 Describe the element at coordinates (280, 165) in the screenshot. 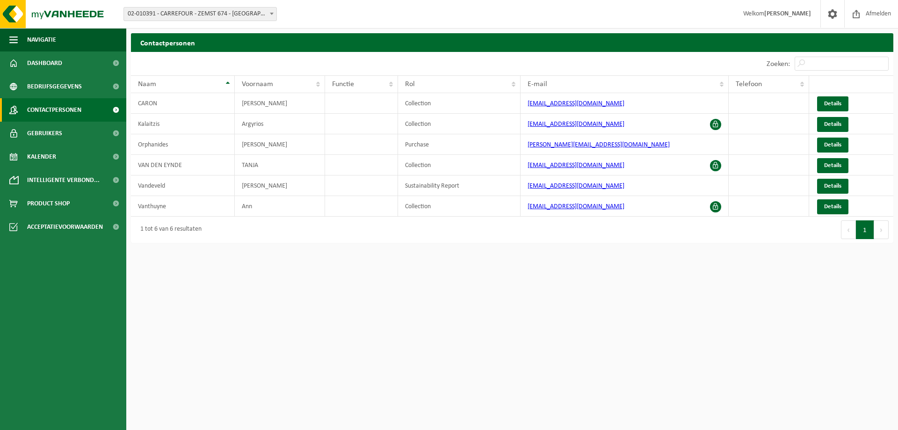

I see `td: TANJA` at that location.